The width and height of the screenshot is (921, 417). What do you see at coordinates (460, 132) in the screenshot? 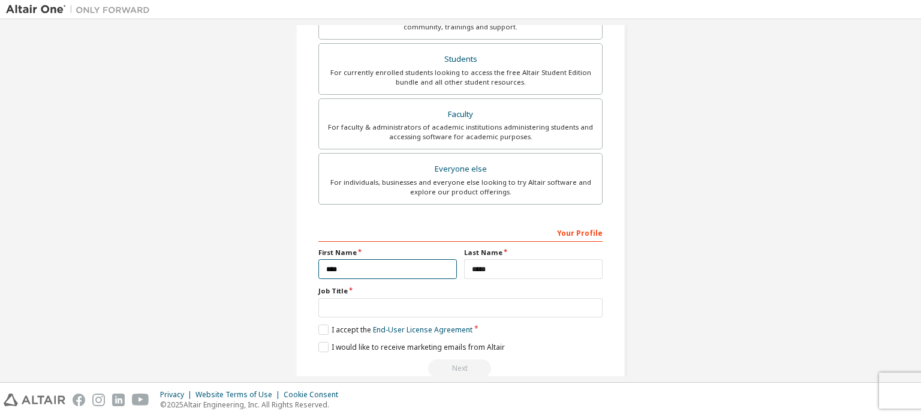
I see `div: For faculty & administrators of academic institutions administering students and accessing softwa...` at bounding box center [460, 132].